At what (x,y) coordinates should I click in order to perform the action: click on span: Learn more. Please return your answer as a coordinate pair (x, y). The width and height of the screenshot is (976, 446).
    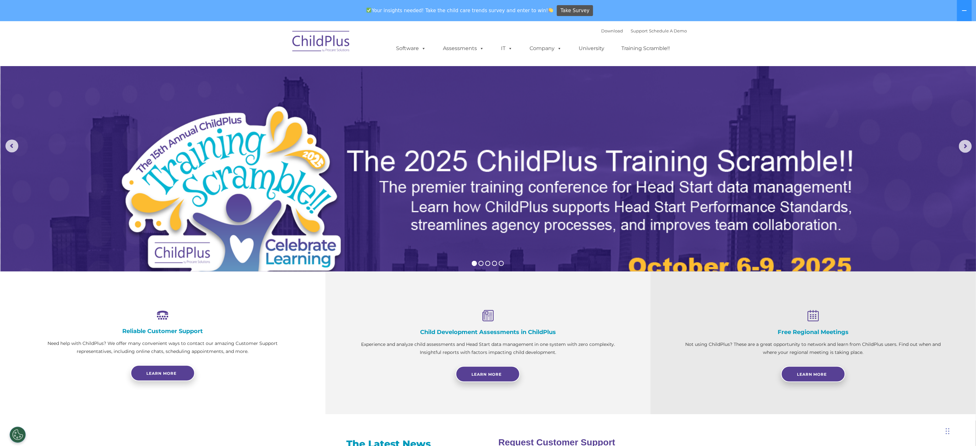
    Looking at the image, I should click on (161, 373).